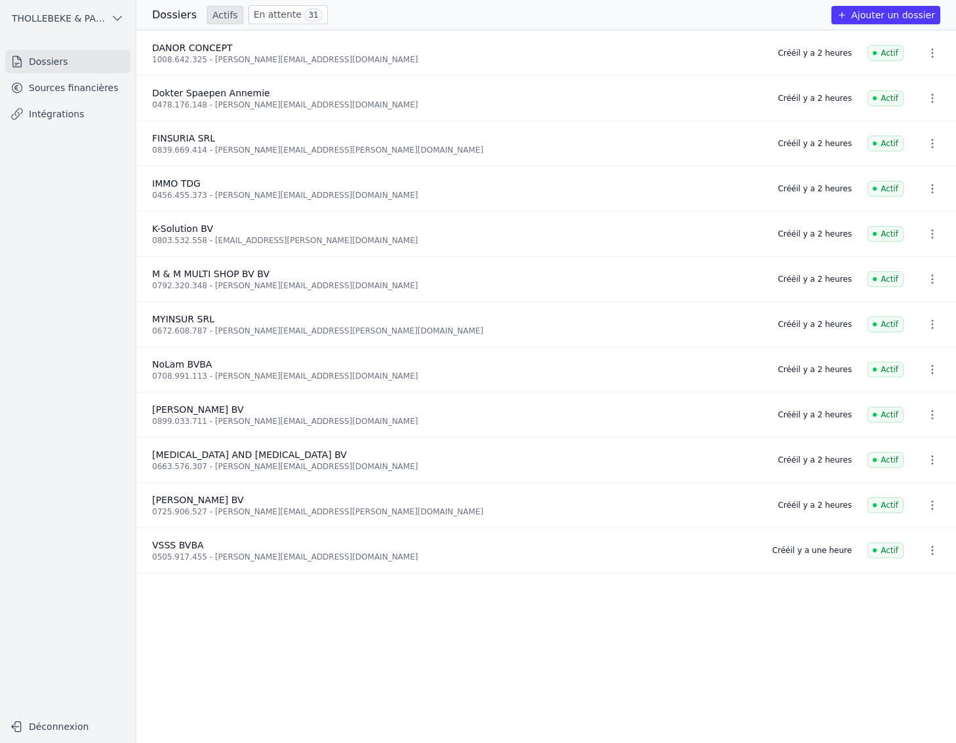  I want to click on span: M & M MULTI SHOP BV BV, so click(210, 274).